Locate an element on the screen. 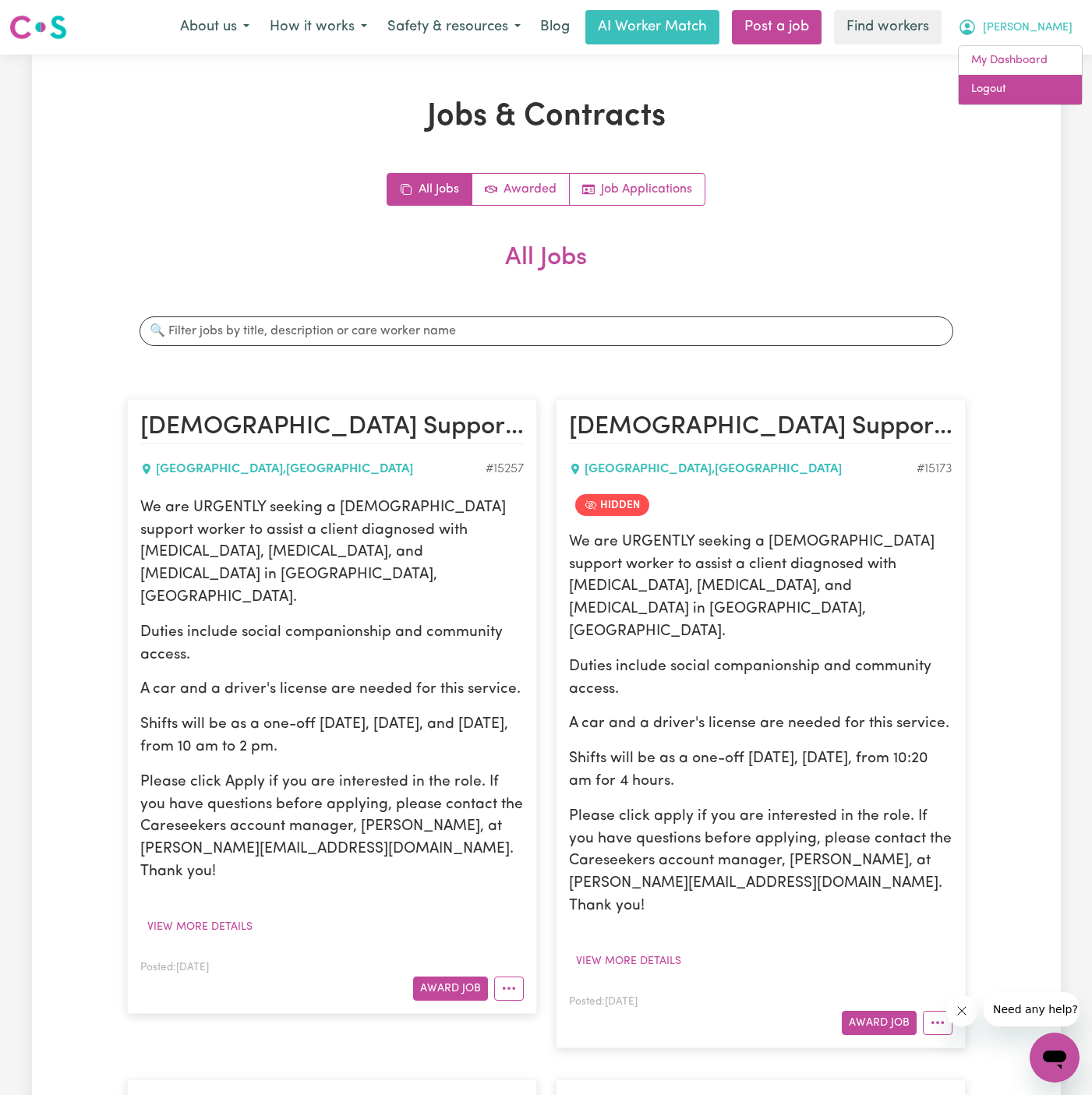 Image resolution: width=1092 pixels, height=1095 pixels. button: How it works is located at coordinates (318, 27).